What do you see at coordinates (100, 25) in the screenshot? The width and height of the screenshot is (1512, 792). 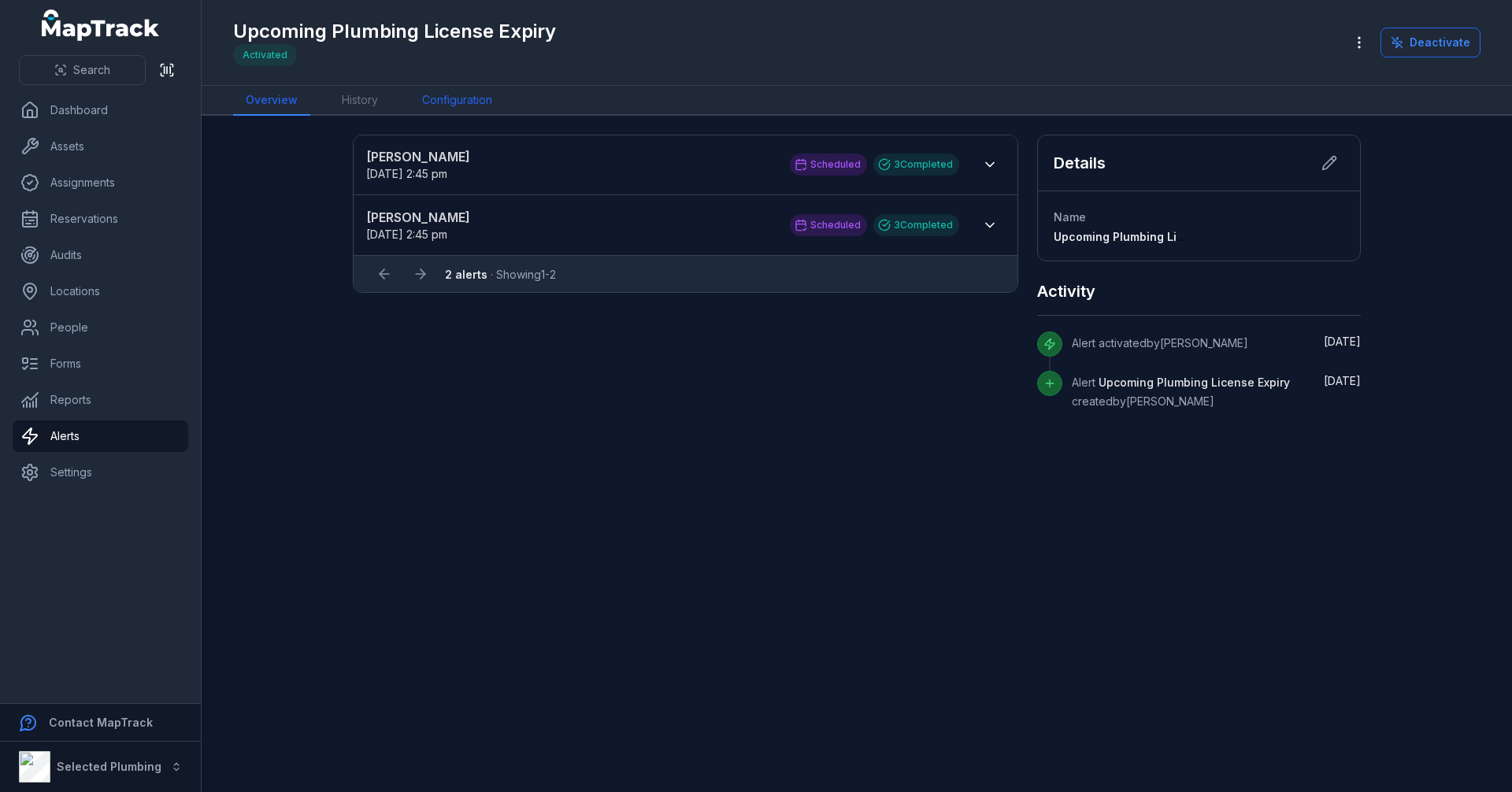 I see `a: MapTrack` at bounding box center [100, 25].